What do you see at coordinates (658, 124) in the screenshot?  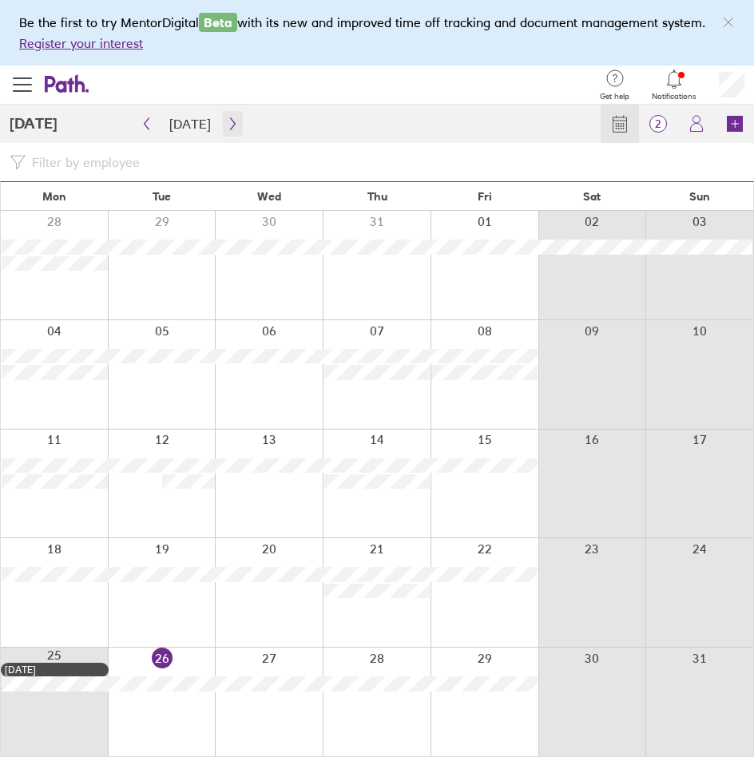 I see `a: 2` at bounding box center [658, 124].